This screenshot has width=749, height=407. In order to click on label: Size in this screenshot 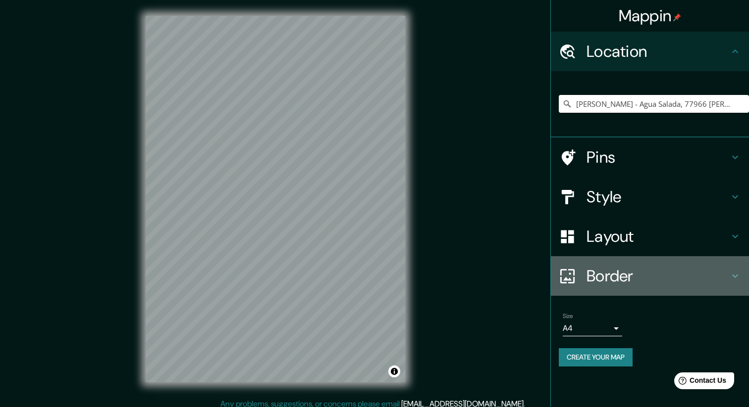, I will do `click(567, 316)`.